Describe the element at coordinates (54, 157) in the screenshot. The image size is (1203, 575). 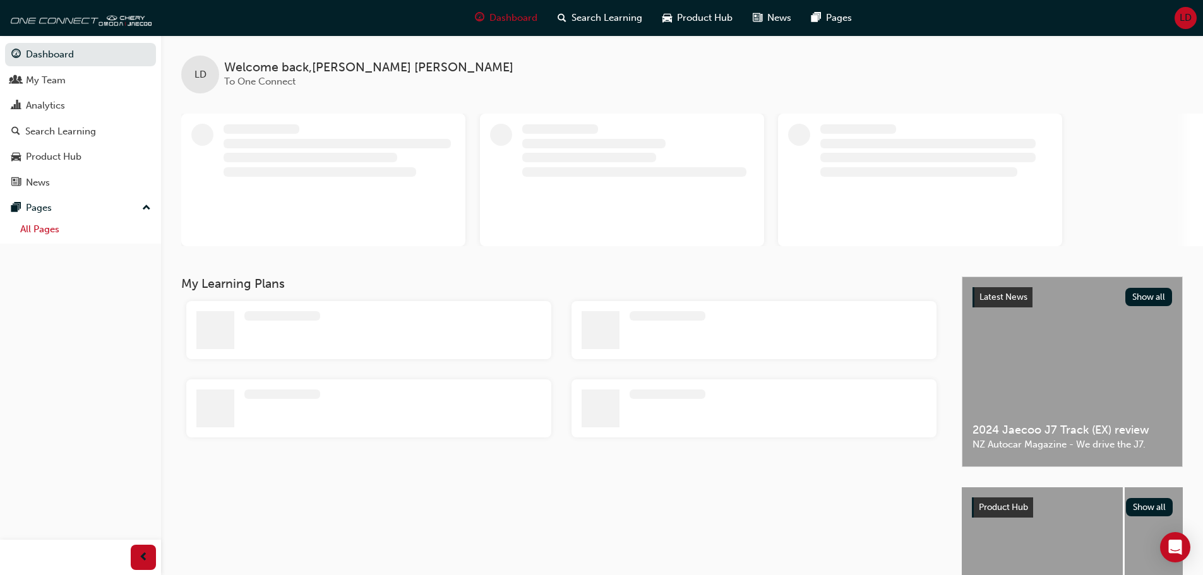
I see `div: Product Hub` at that location.